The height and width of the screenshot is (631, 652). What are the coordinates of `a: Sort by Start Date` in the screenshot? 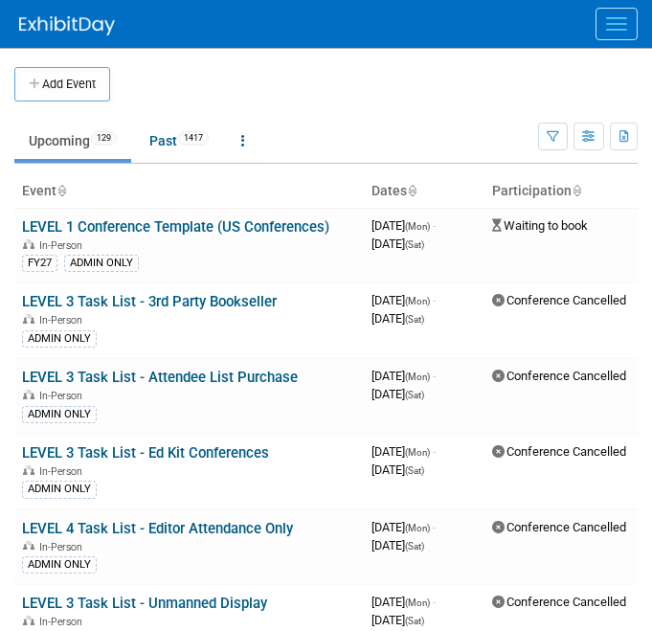 It's located at (412, 191).